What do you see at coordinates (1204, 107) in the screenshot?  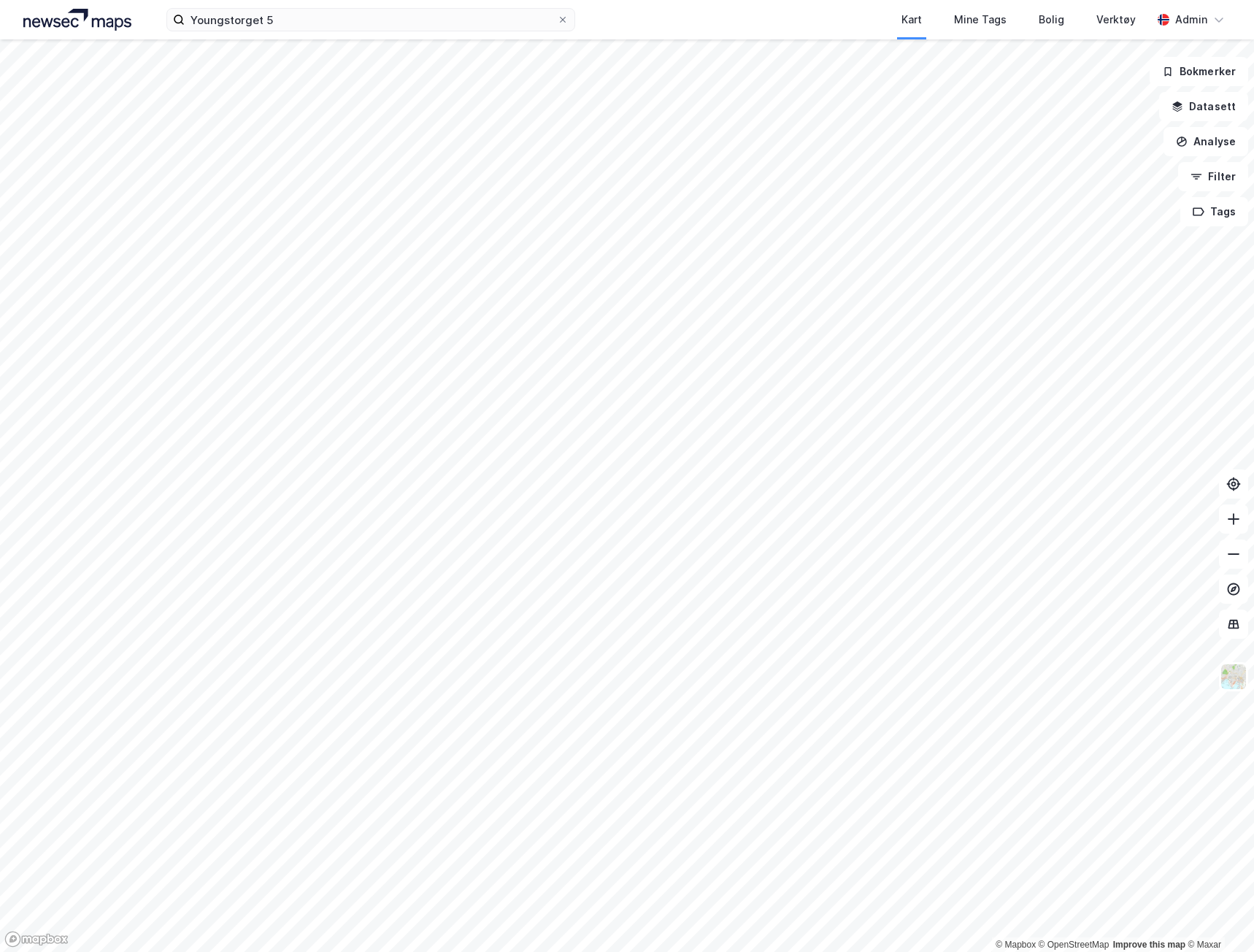 I see `button: Datasett` at bounding box center [1204, 107].